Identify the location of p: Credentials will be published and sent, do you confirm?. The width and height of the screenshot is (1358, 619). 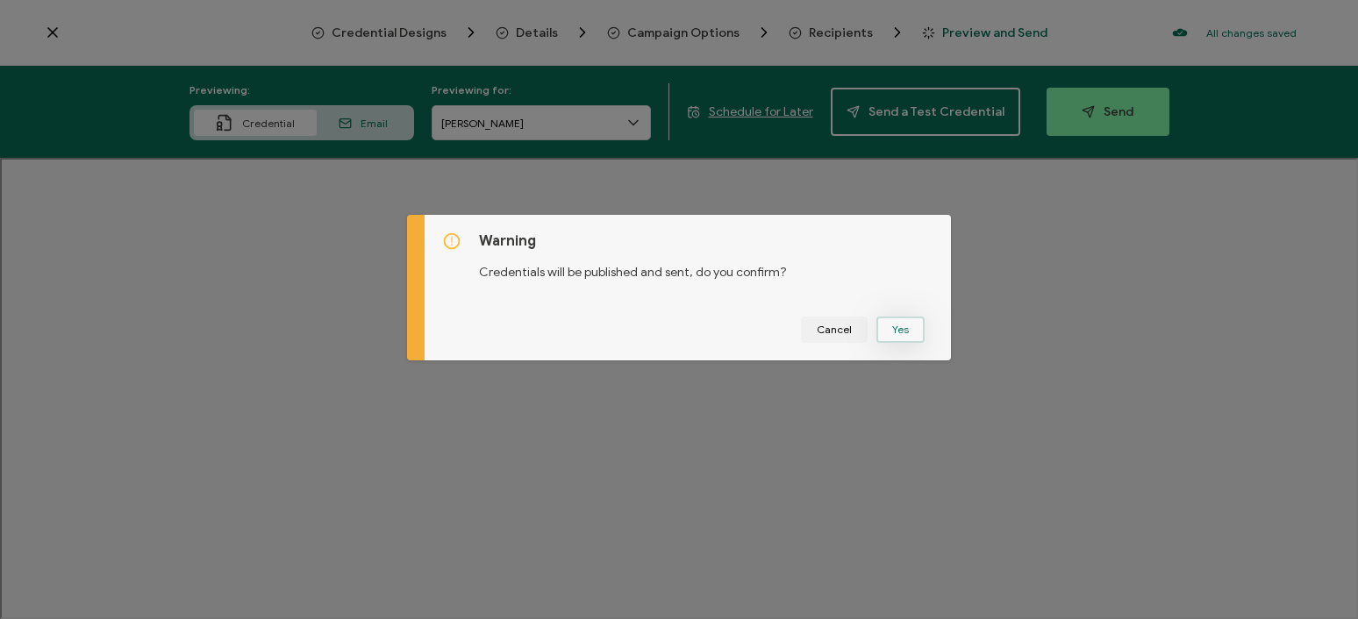
(705, 266).